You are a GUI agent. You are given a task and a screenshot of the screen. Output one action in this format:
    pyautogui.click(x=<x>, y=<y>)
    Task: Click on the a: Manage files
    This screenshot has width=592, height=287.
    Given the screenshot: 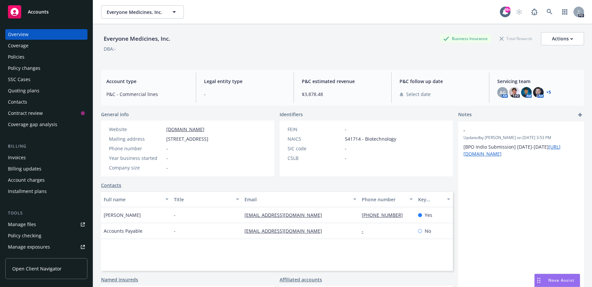 What is the action you would take?
    pyautogui.click(x=46, y=225)
    